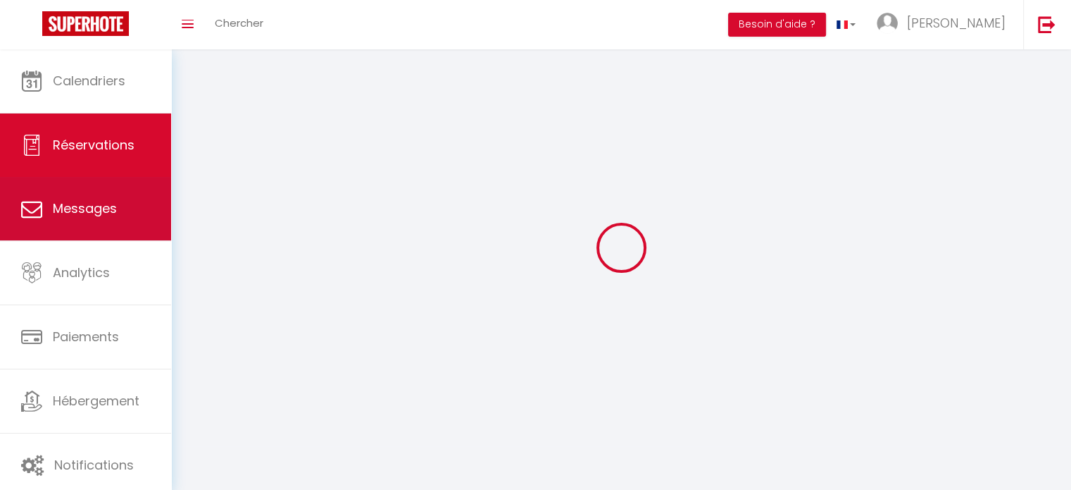 Image resolution: width=1071 pixels, height=490 pixels. I want to click on button: Ouvrir le widget de chat LiveChat, so click(32, 27).